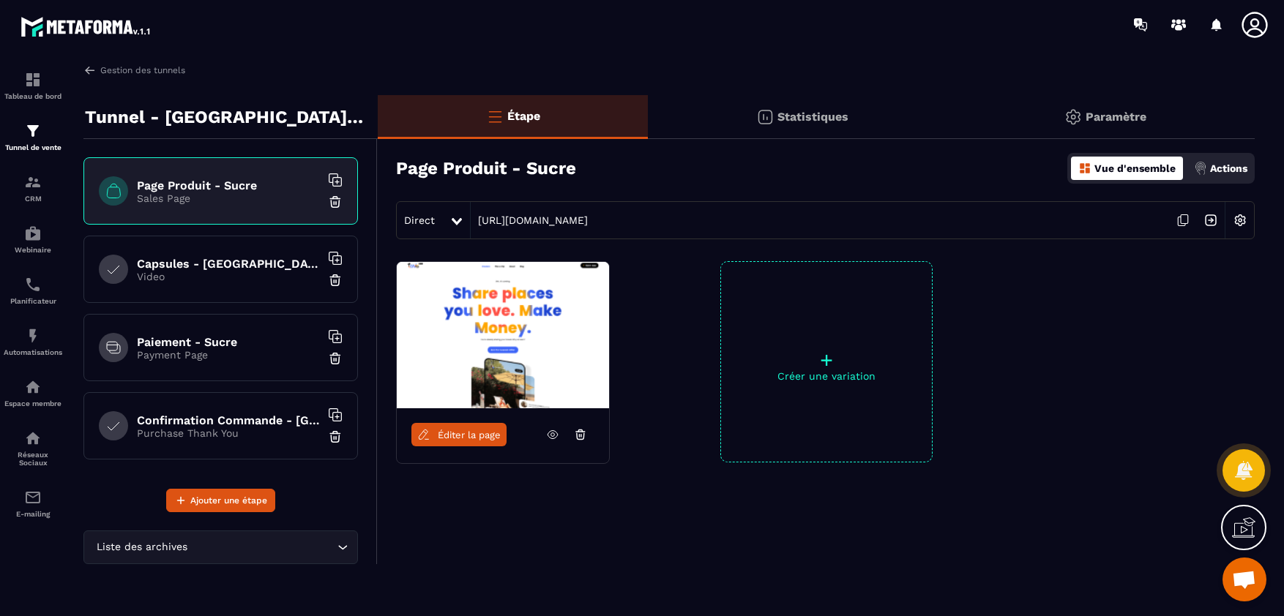 This screenshot has width=1284, height=616. What do you see at coordinates (86, 26) in the screenshot?
I see `img: logo` at bounding box center [86, 26].